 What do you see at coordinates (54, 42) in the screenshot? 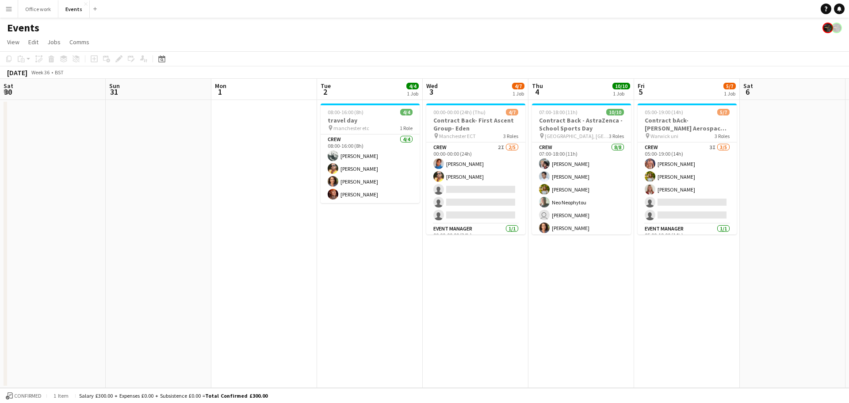
I see `a: Jobs` at bounding box center [54, 42].